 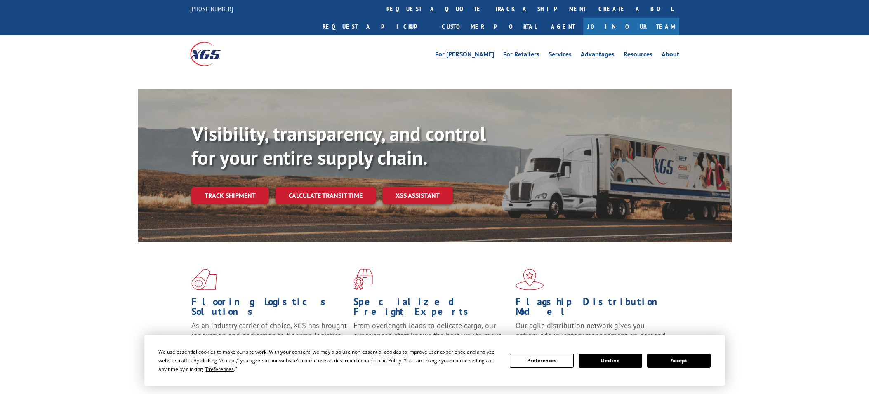 What do you see at coordinates (432, 309) in the screenshot?
I see `h1: Specialized Freight Experts` at bounding box center [432, 309].